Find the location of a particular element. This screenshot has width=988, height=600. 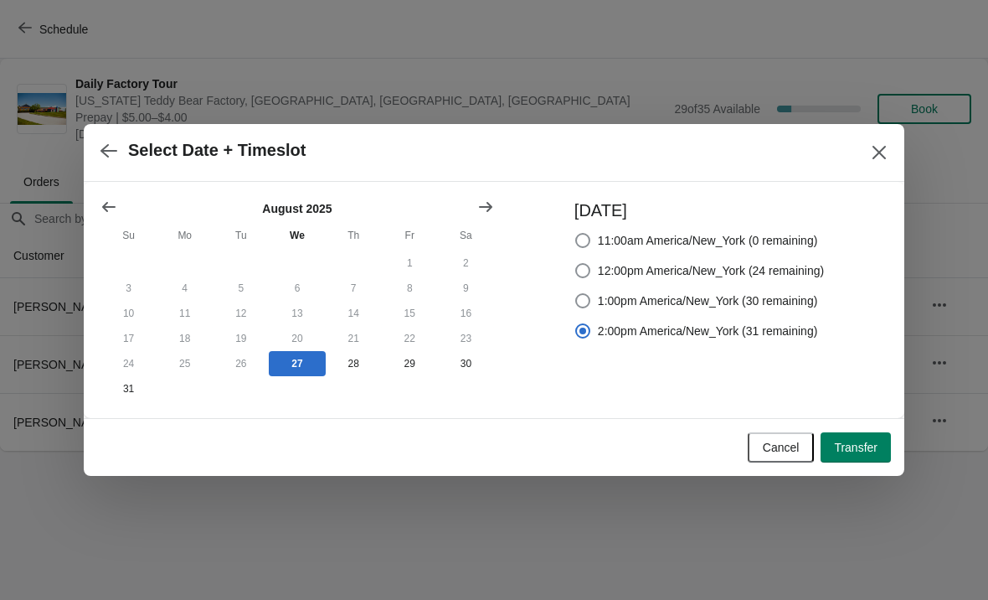

button: Monday August 18 2025 is located at coordinates (184, 338).